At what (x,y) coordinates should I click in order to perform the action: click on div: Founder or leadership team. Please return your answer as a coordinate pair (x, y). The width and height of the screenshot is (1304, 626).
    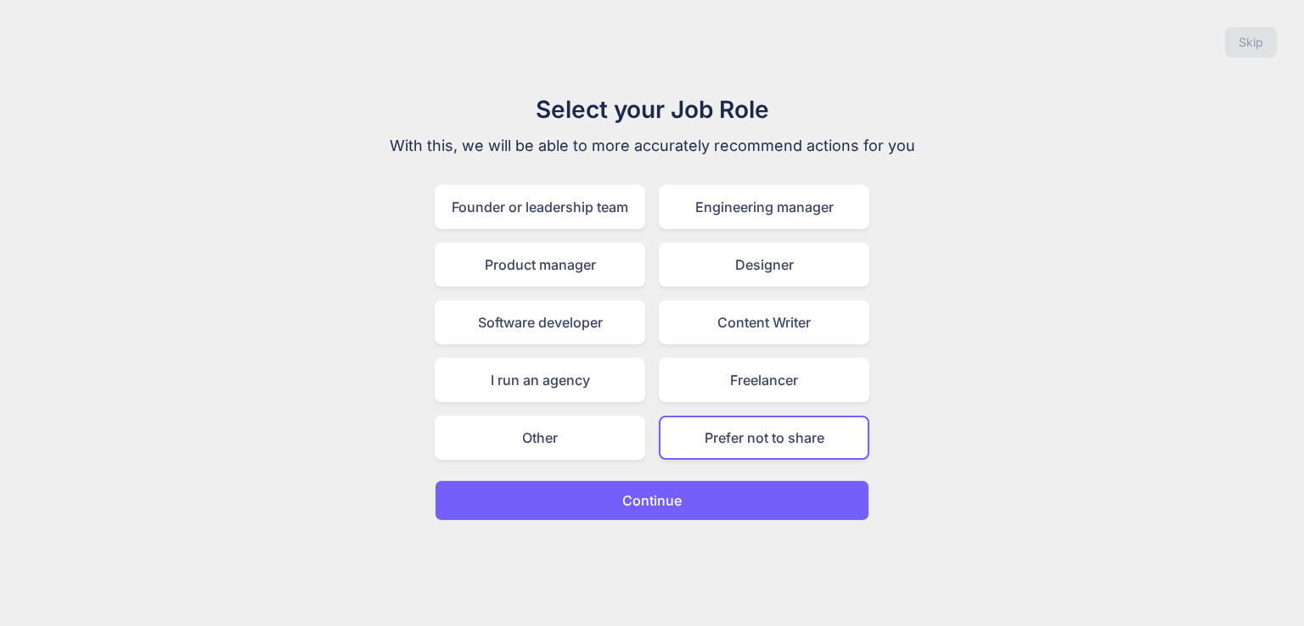
    Looking at the image, I should click on (540, 207).